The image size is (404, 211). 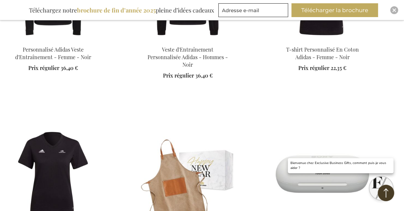 What do you see at coordinates (394, 10) in the screenshot?
I see `img: Close` at bounding box center [394, 10].